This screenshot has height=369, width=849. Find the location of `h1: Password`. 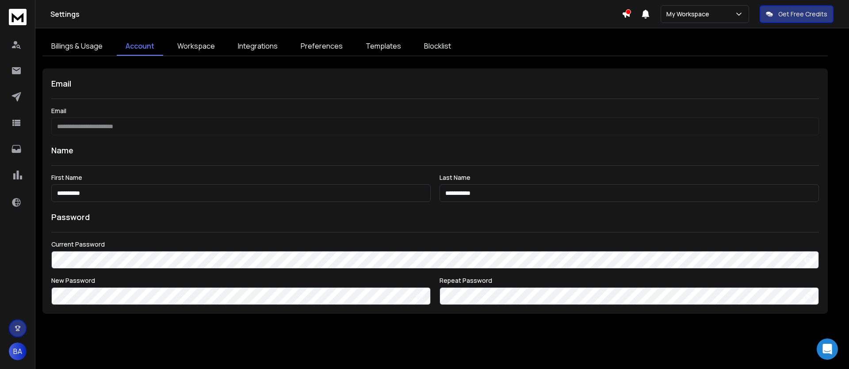

h1: Password is located at coordinates (70, 217).